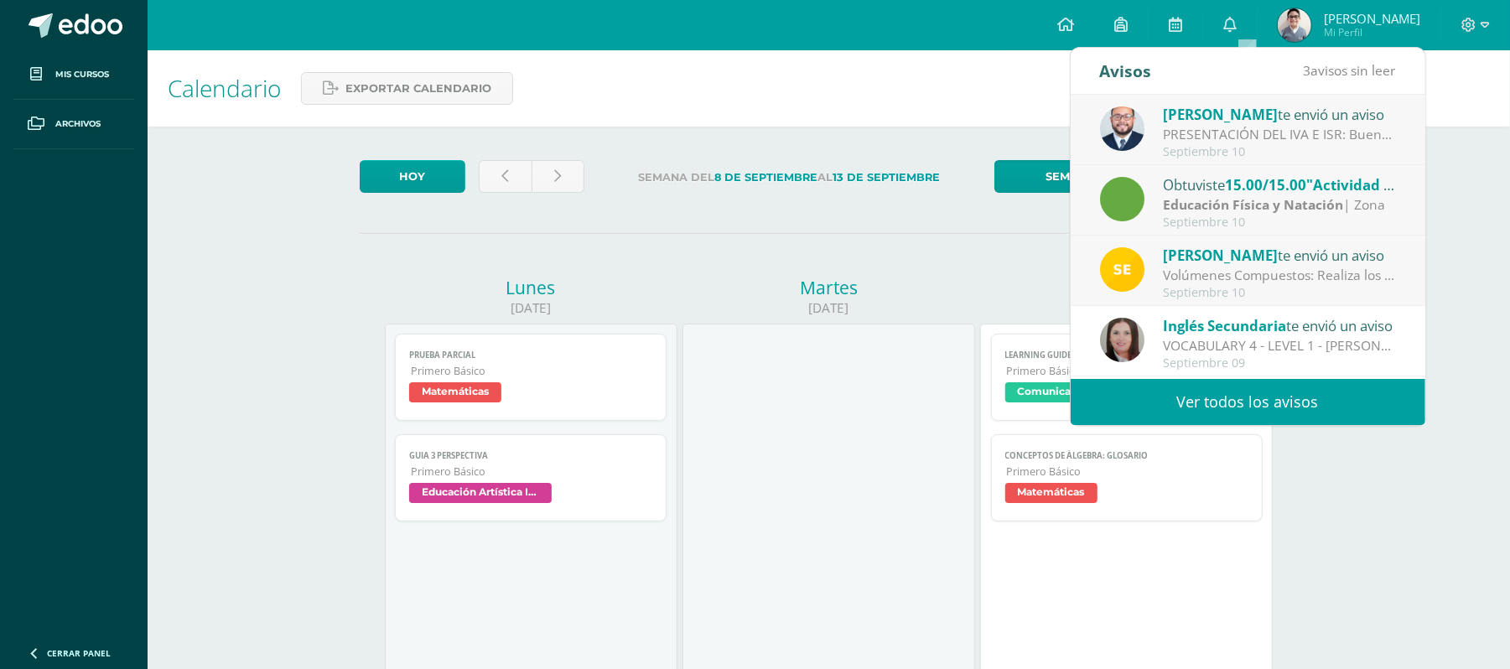 The width and height of the screenshot is (1510, 669). What do you see at coordinates (1122, 128) in the screenshot?
I see `img: eaa624bfc361f5d4e8a554d75d1a3cf6.png` at bounding box center [1122, 128].